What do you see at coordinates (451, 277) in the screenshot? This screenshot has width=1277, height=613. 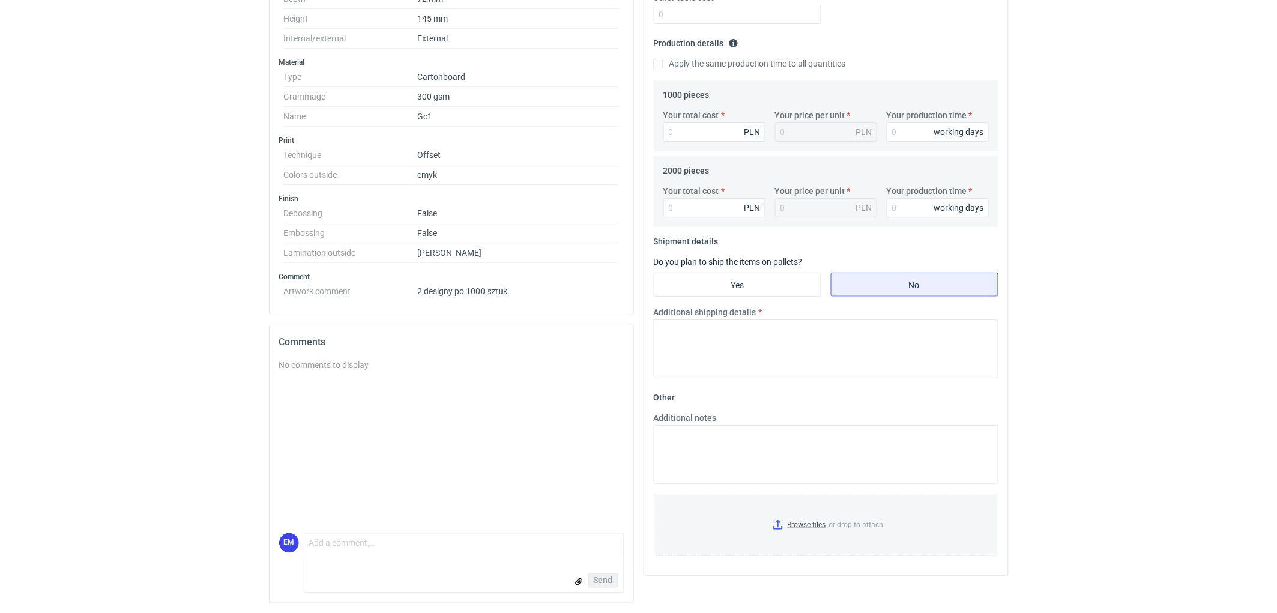 I see `h3: Comment` at bounding box center [451, 277].